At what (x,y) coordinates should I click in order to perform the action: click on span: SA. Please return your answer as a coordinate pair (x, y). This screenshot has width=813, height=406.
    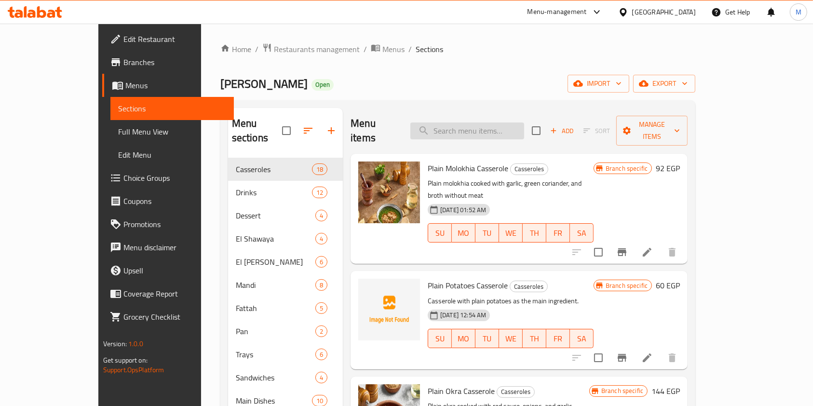
    Looking at the image, I should click on (582, 233).